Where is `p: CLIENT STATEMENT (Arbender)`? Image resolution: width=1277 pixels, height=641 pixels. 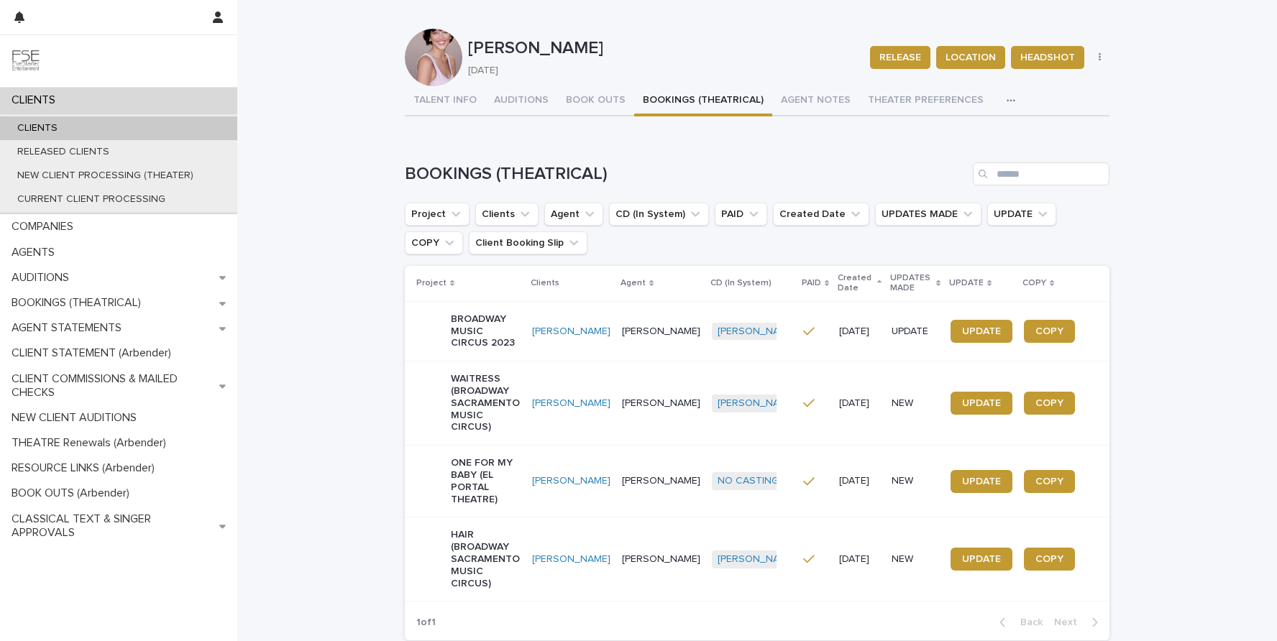 p: CLIENT STATEMENT (Arbender) is located at coordinates (94, 353).